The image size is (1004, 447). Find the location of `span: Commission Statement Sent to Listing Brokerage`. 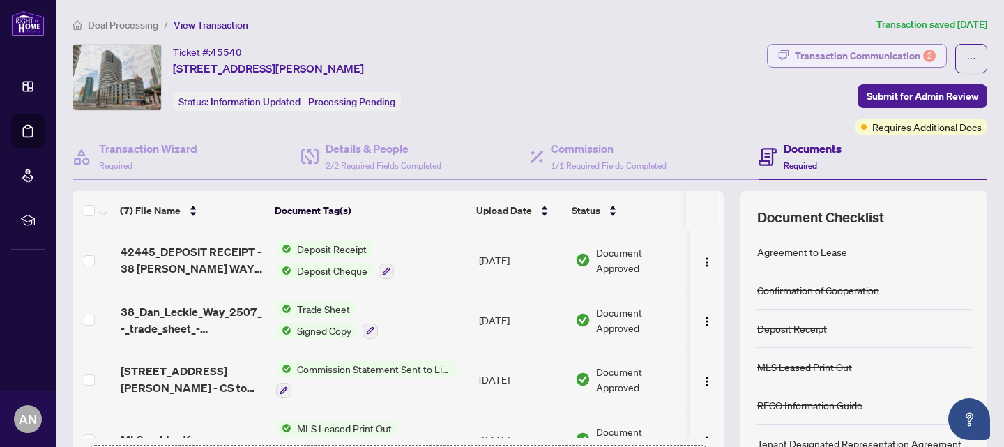

span: Commission Statement Sent to Listing Brokerage is located at coordinates (374, 369).